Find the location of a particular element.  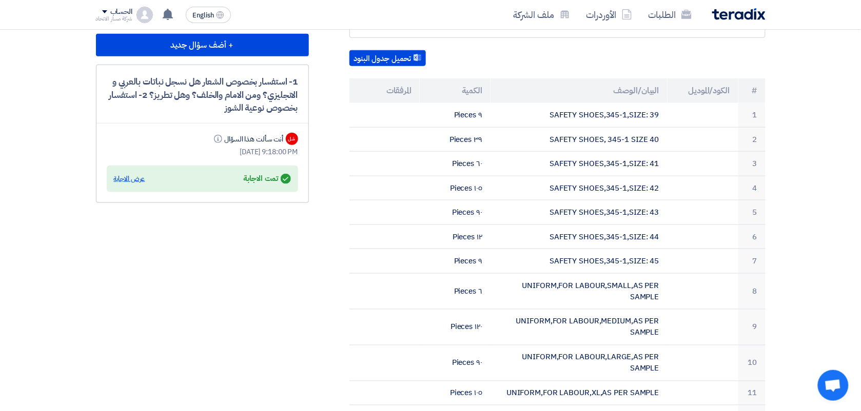

td: SAFETY SHOES,345-1,SIZE: 43 is located at coordinates (578, 213).